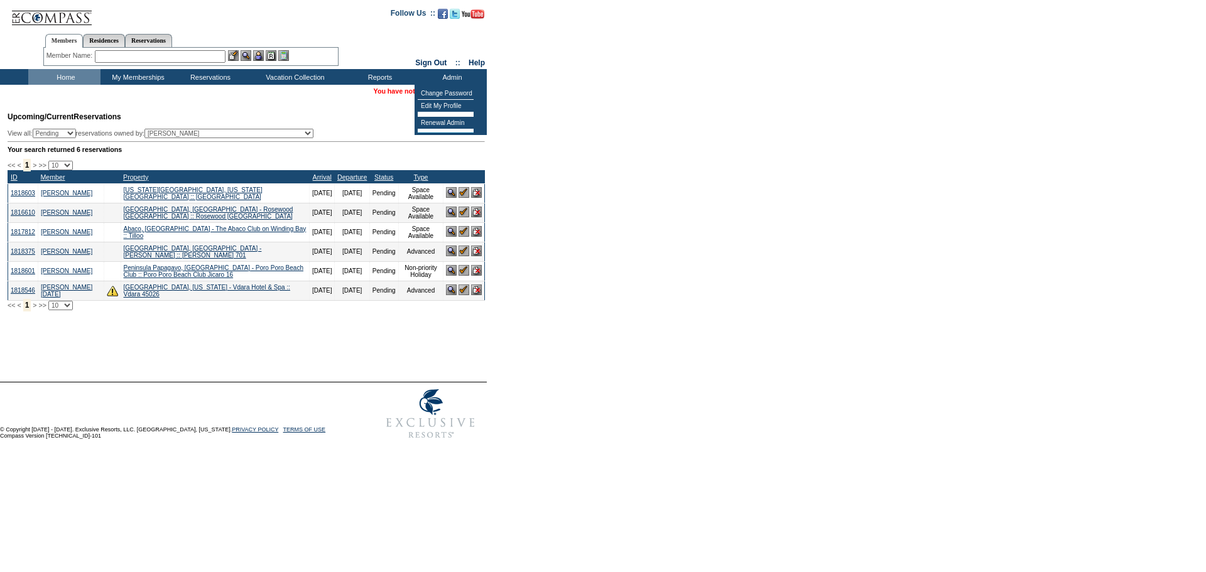 This screenshot has height=572, width=1206. Describe the element at coordinates (431, 63) in the screenshot. I see `a: Sign Out` at that location.